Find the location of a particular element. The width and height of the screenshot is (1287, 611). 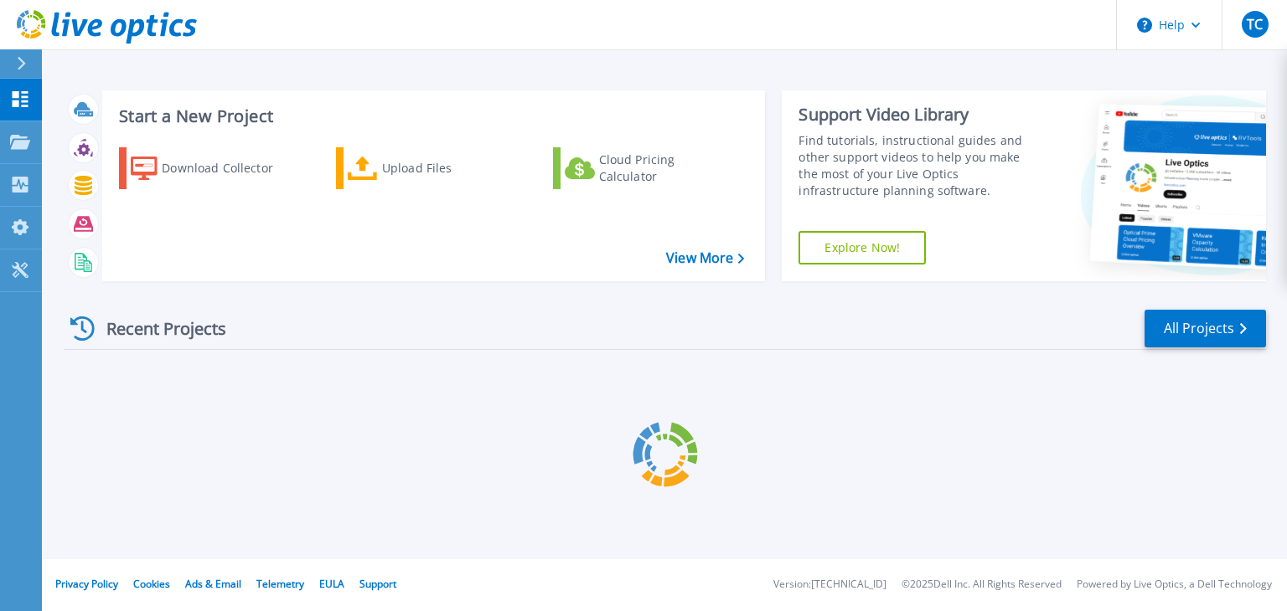

span: TC is located at coordinates (1254, 24).